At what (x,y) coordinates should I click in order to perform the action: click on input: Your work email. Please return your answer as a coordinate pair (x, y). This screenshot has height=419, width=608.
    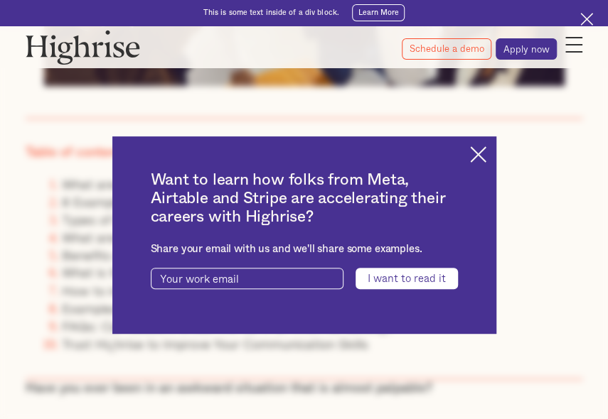
    Looking at the image, I should click on (247, 279).